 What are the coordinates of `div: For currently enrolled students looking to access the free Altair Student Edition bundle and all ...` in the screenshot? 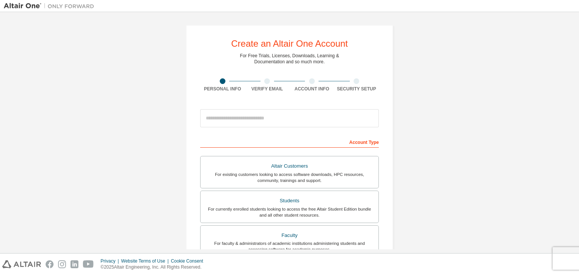 It's located at (290, 212).